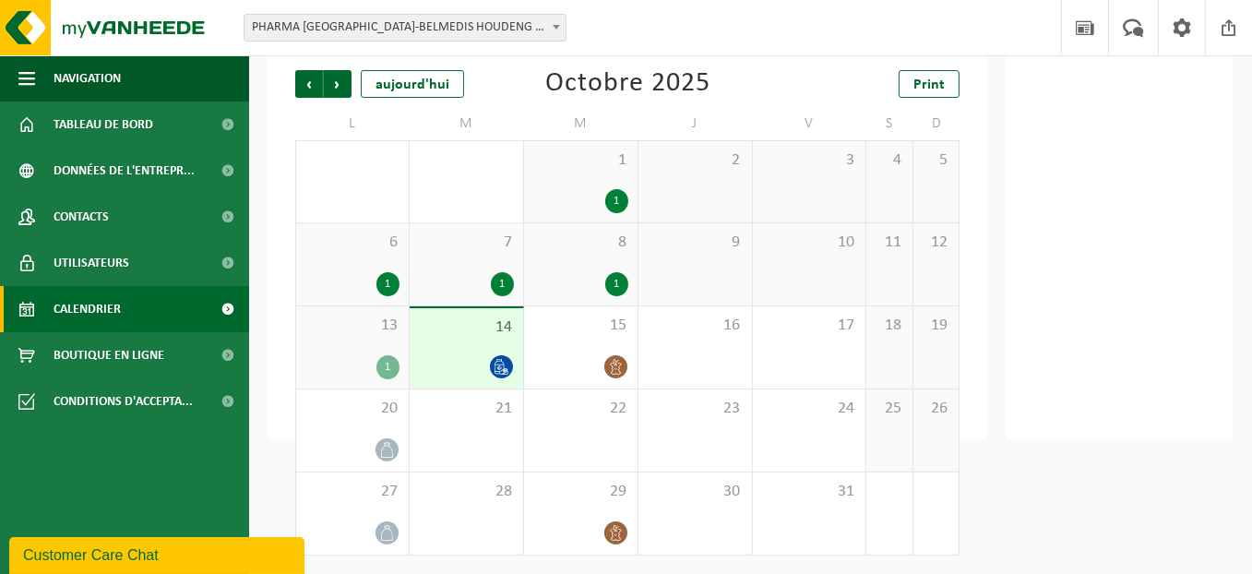 Image resolution: width=1252 pixels, height=574 pixels. Describe the element at coordinates (627, 84) in the screenshot. I see `div: Octobre 2025` at that location.